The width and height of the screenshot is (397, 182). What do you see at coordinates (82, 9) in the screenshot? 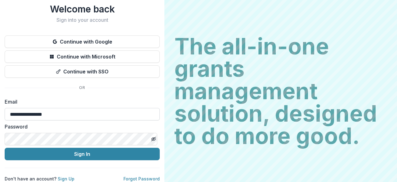
I see `h1: Welcome back` at bounding box center [82, 9].